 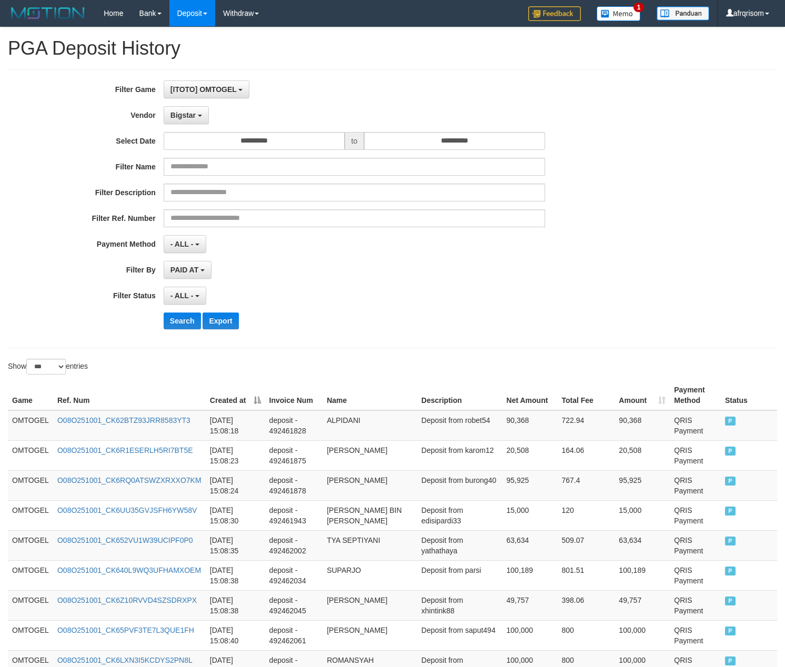 I want to click on td: 801.51, so click(x=585, y=575).